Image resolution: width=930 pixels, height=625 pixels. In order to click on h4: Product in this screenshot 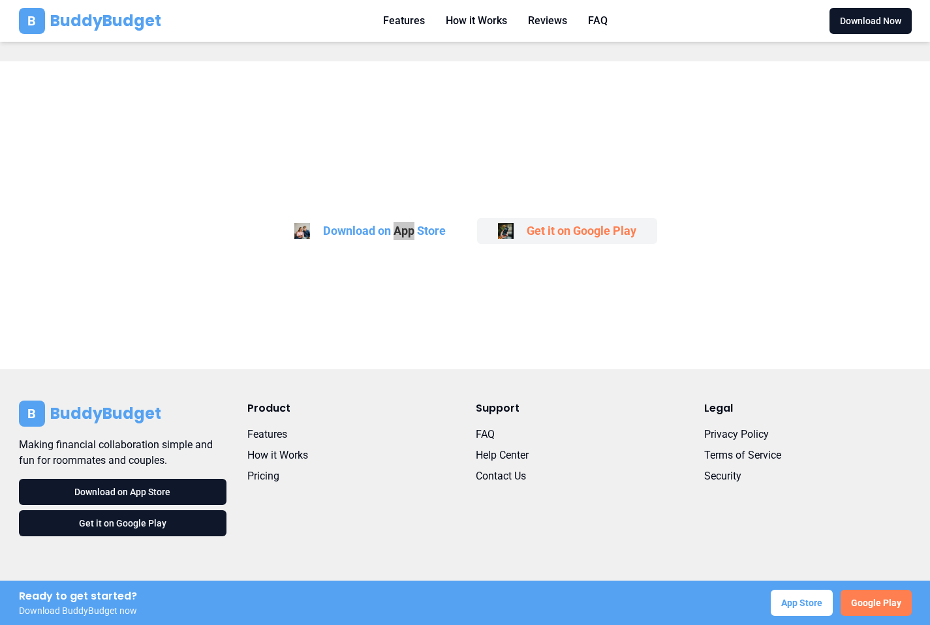, I will do `click(351, 409)`.